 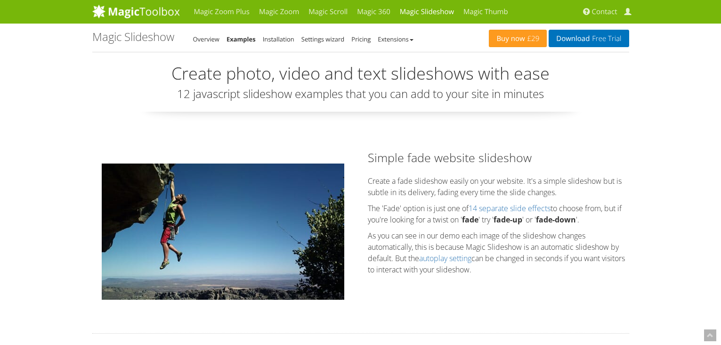 I want to click on span: Contact, so click(x=605, y=12).